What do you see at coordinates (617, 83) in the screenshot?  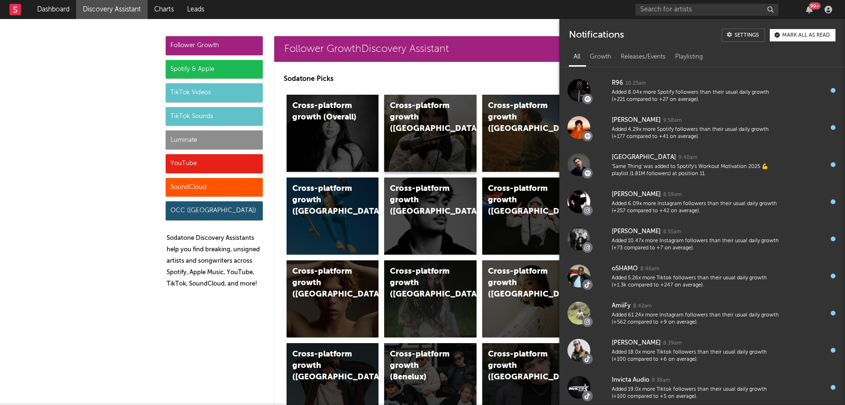 I see `div: R96` at bounding box center [617, 83].